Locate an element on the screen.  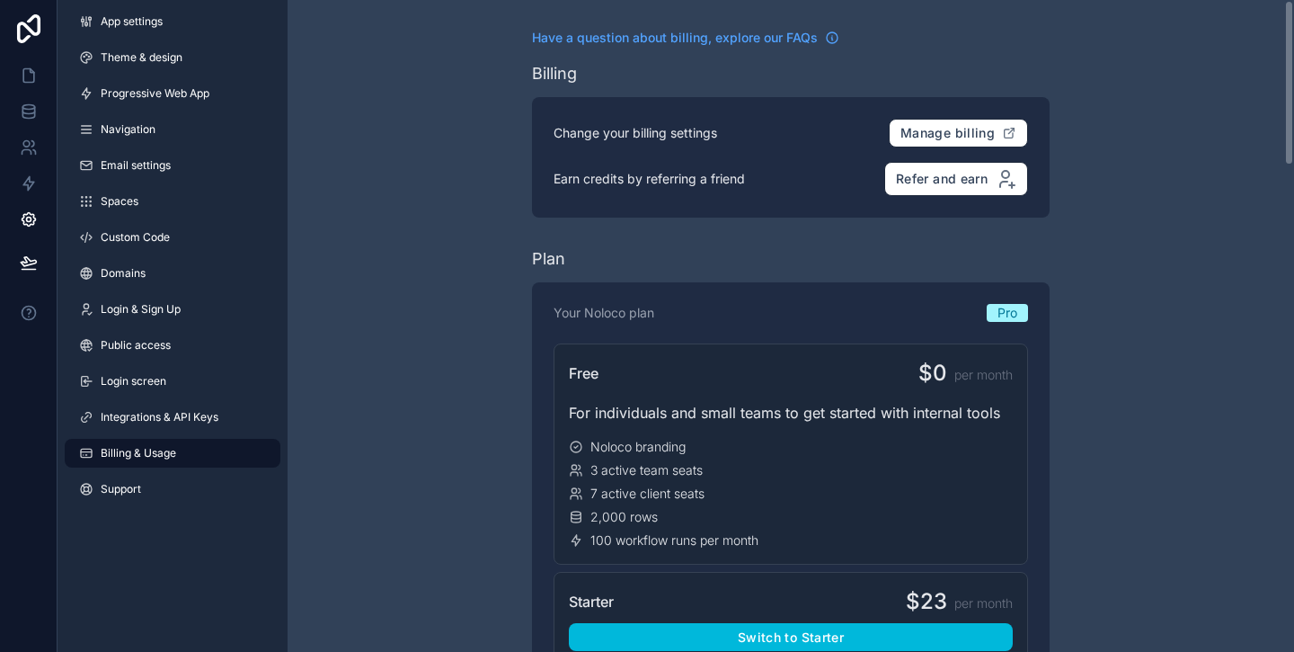
span: $0 is located at coordinates (933, 373).